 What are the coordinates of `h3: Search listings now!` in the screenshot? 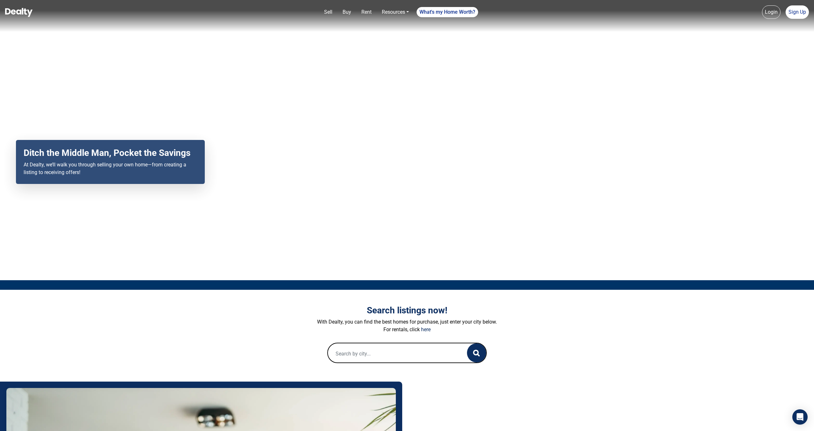 It's located at (407, 310).